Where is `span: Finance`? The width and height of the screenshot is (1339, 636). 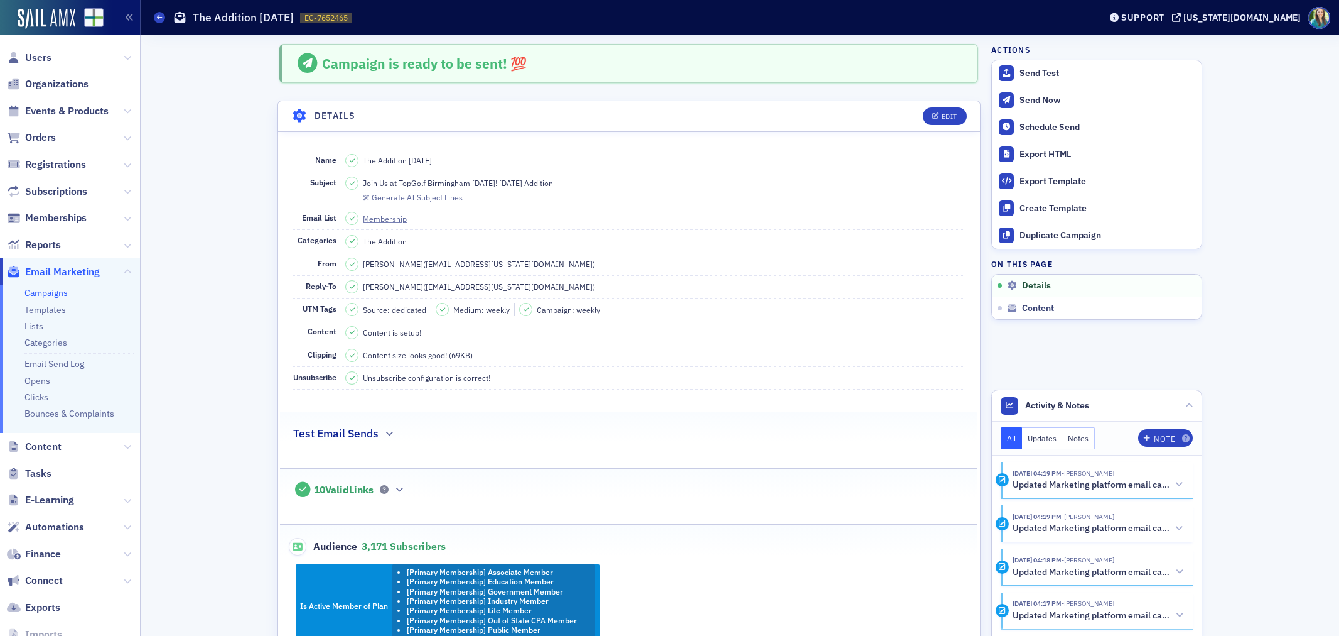
span: Finance is located at coordinates (43, 554).